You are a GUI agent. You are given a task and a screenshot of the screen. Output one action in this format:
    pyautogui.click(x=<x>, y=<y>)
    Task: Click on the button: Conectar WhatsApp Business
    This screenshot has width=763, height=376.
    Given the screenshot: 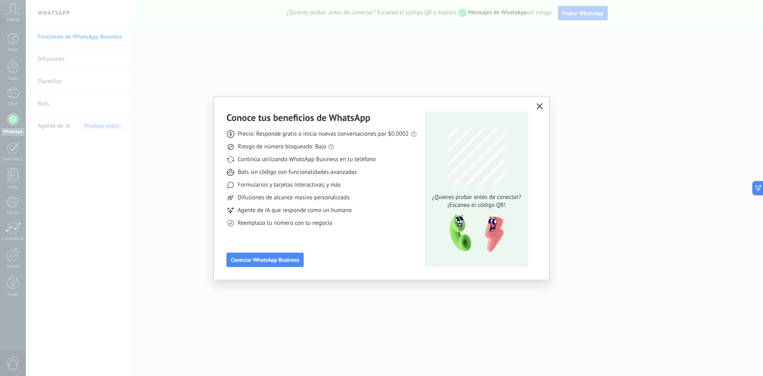 What is the action you would take?
    pyautogui.click(x=265, y=260)
    